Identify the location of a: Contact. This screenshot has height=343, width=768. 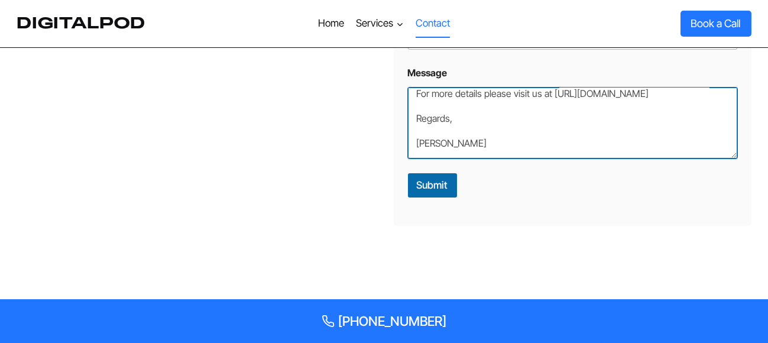
(433, 24).